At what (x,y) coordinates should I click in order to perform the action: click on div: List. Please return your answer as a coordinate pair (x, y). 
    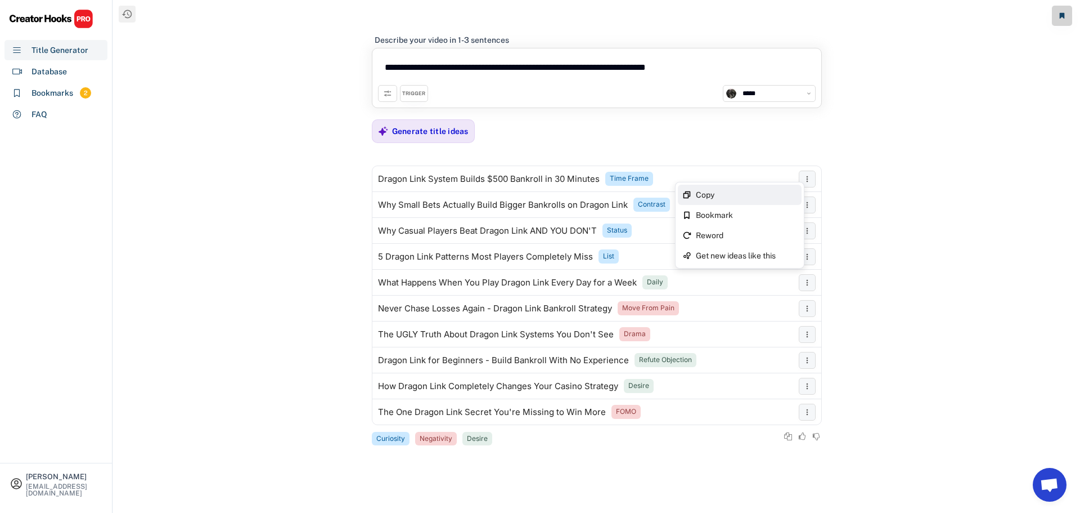
    Looking at the image, I should click on (609, 256).